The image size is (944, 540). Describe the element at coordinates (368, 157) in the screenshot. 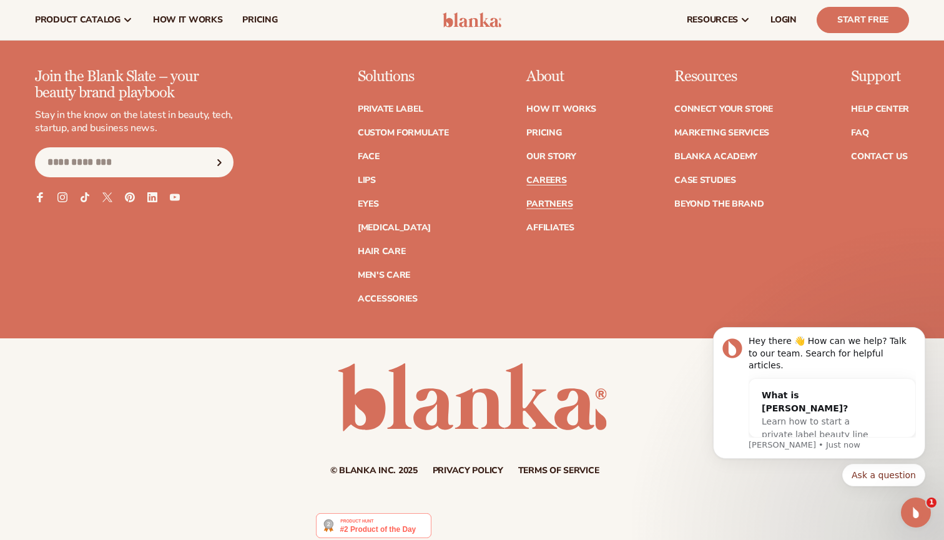

I see `a: Face` at that location.